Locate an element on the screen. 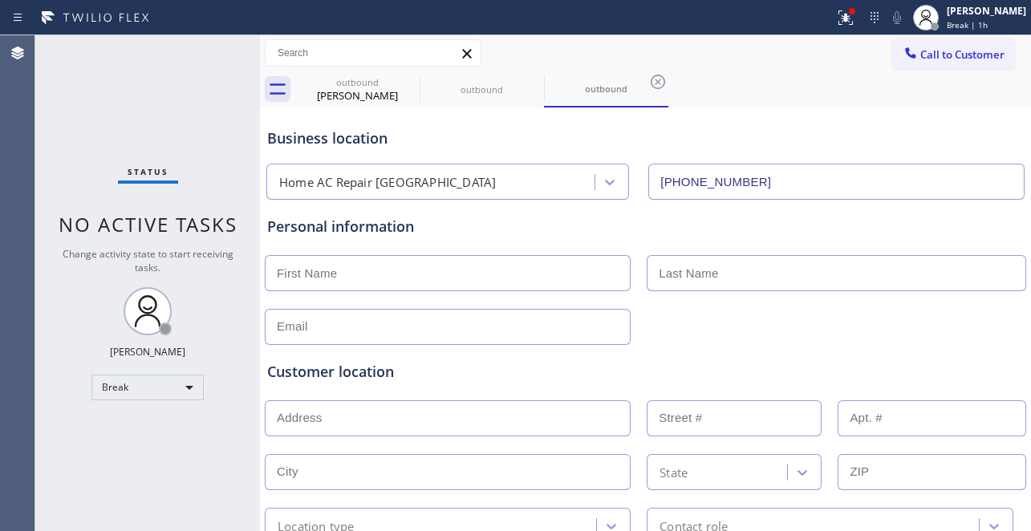  button: Mute is located at coordinates (897, 18).